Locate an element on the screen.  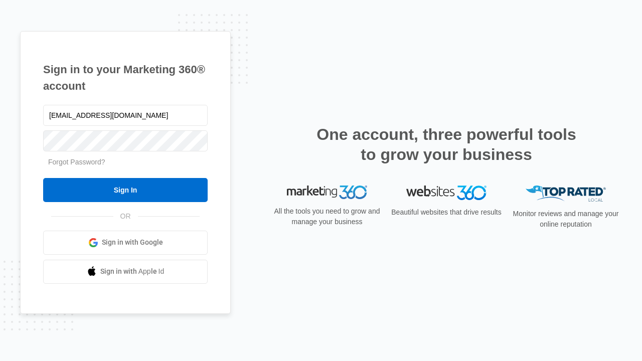
a: Sign in with Apple Id is located at coordinates (125, 272).